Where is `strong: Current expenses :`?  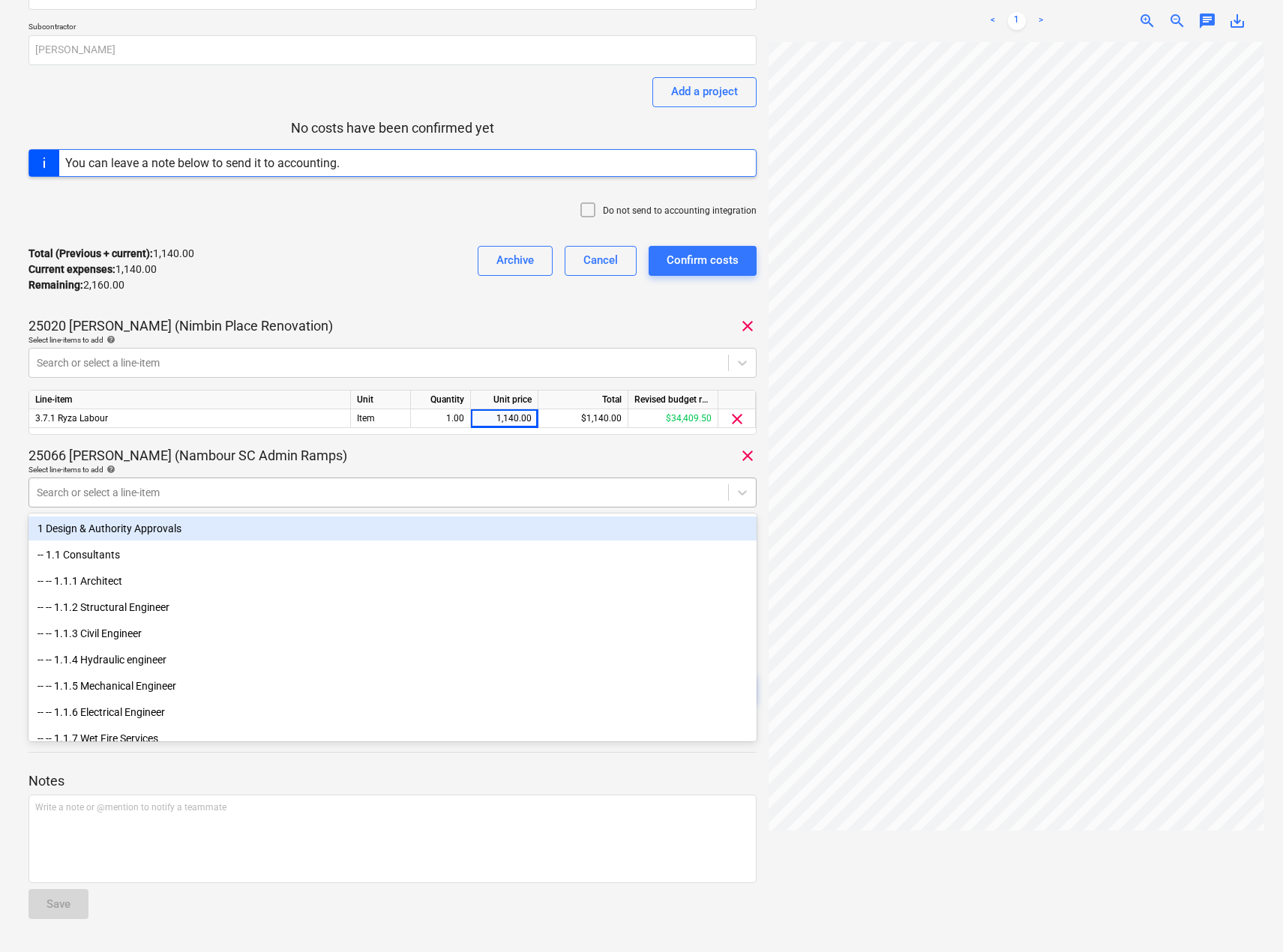 strong: Current expenses : is located at coordinates (72, 269).